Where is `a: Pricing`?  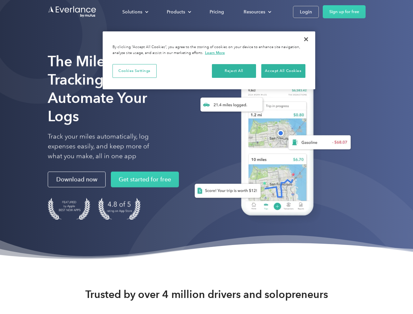
a: Pricing is located at coordinates (217, 12).